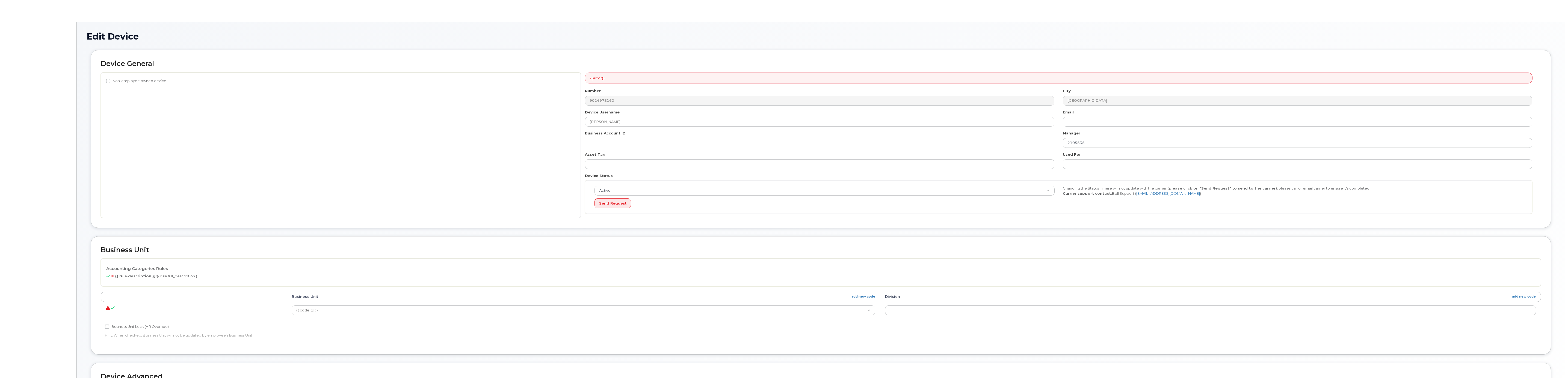 The width and height of the screenshot is (1568, 378). Describe the element at coordinates (602, 112) in the screenshot. I see `label: Device Username` at that location.